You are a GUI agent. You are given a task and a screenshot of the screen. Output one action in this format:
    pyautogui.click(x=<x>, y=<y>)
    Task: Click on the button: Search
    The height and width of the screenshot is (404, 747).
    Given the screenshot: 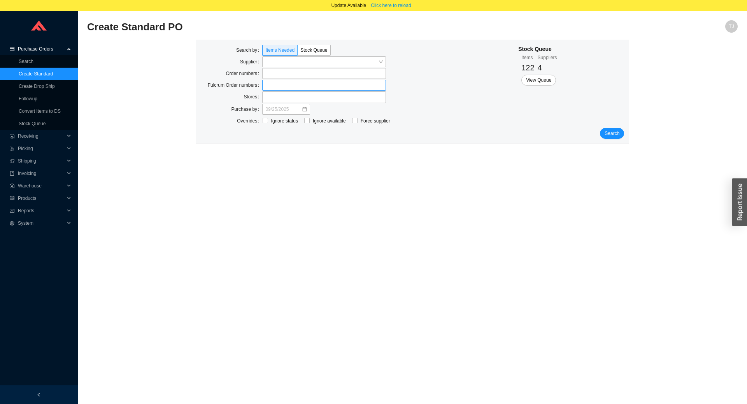 What is the action you would take?
    pyautogui.click(x=612, y=133)
    